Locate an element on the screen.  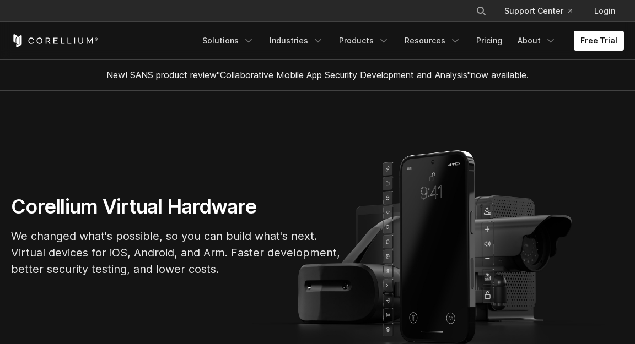
a: Industries is located at coordinates (296, 41).